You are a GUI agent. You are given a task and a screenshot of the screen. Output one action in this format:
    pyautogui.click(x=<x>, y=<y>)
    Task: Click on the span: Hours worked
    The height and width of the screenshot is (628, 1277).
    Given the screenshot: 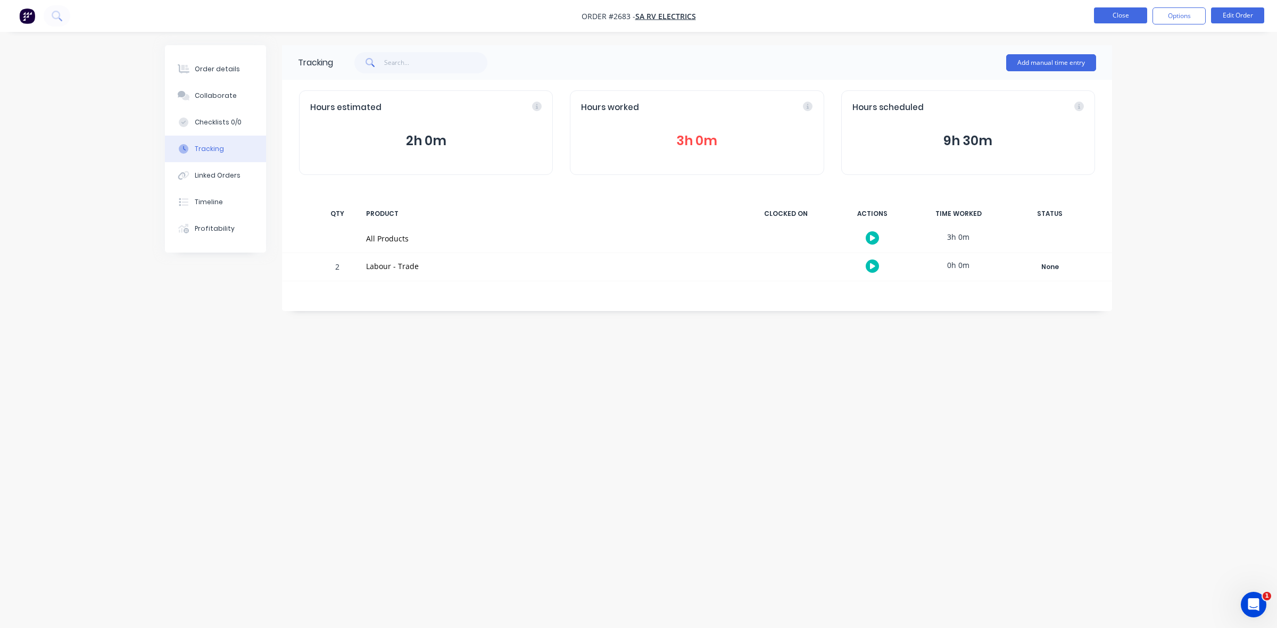 What is the action you would take?
    pyautogui.click(x=610, y=107)
    